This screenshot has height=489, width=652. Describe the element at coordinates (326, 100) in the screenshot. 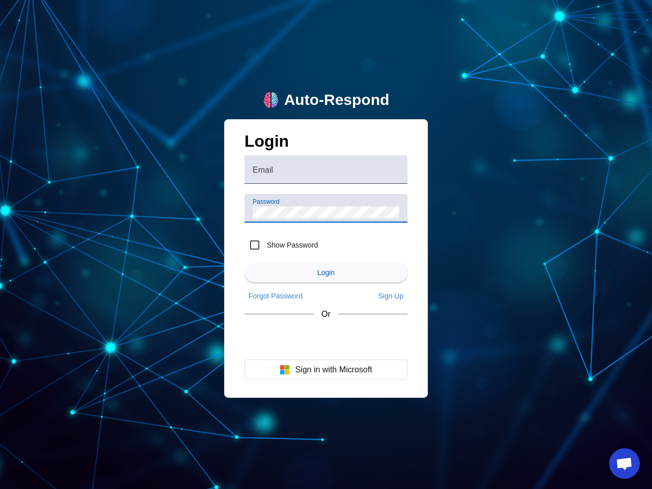

I see `a: logoAuto-Respond` at that location.